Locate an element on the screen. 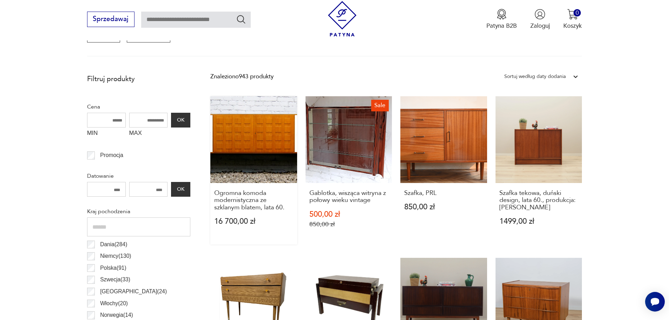 This screenshot has height=320, width=669. label: MIN is located at coordinates (106, 134).